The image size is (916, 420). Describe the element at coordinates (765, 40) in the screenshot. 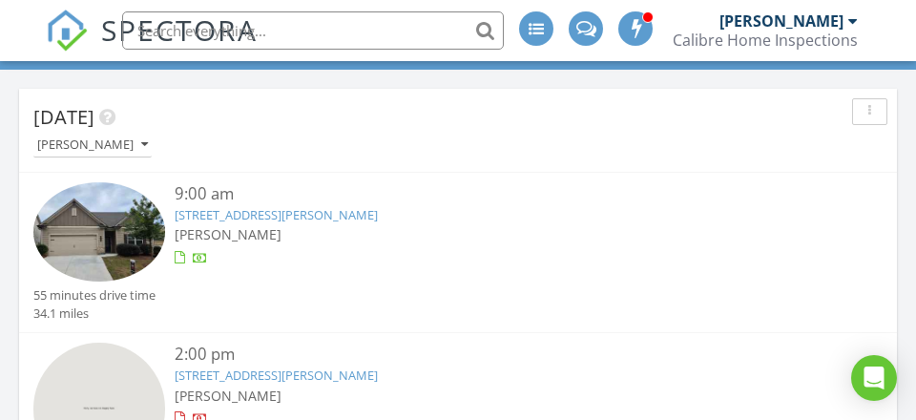

I see `div: Calibre Home Inspections` at that location.